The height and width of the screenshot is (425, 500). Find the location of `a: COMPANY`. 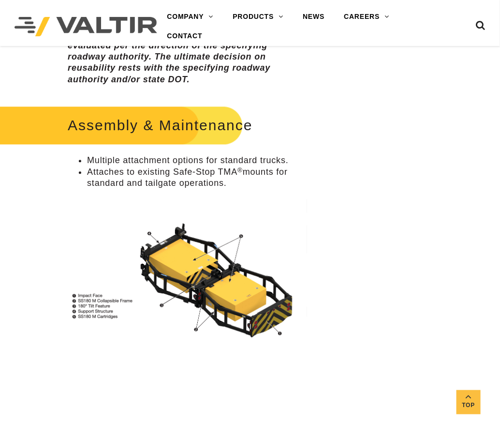

a: COMPANY is located at coordinates (190, 17).